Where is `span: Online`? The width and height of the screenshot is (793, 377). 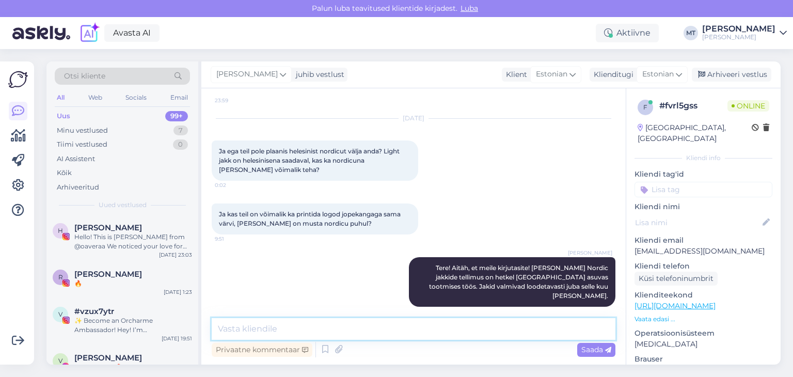 span: Online is located at coordinates (748, 106).